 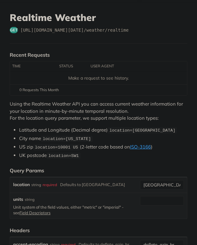 What do you see at coordinates (56, 147) in the screenshot?
I see `span: location=10001 US` at bounding box center [56, 147].